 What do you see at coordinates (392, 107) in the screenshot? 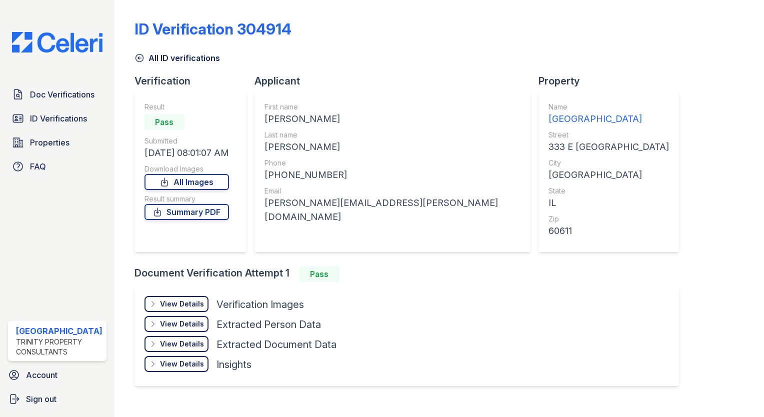
I see `div: First name` at bounding box center [392, 107].